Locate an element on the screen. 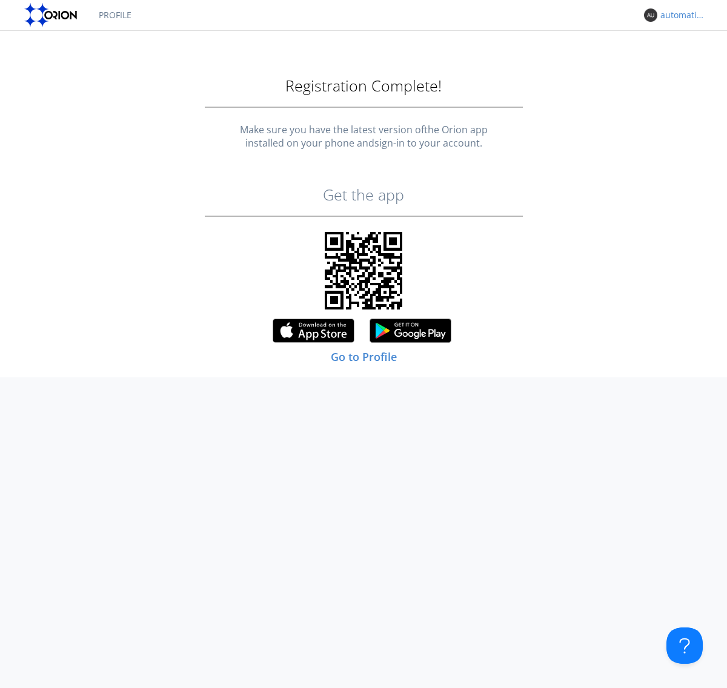 The image size is (727, 688). img: 373638.png is located at coordinates (651, 15).